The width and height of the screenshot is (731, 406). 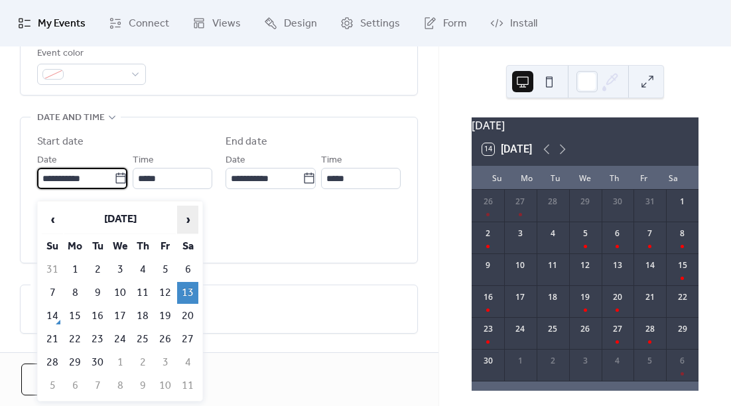 What do you see at coordinates (650, 233) in the screenshot?
I see `div: 7` at bounding box center [650, 233].